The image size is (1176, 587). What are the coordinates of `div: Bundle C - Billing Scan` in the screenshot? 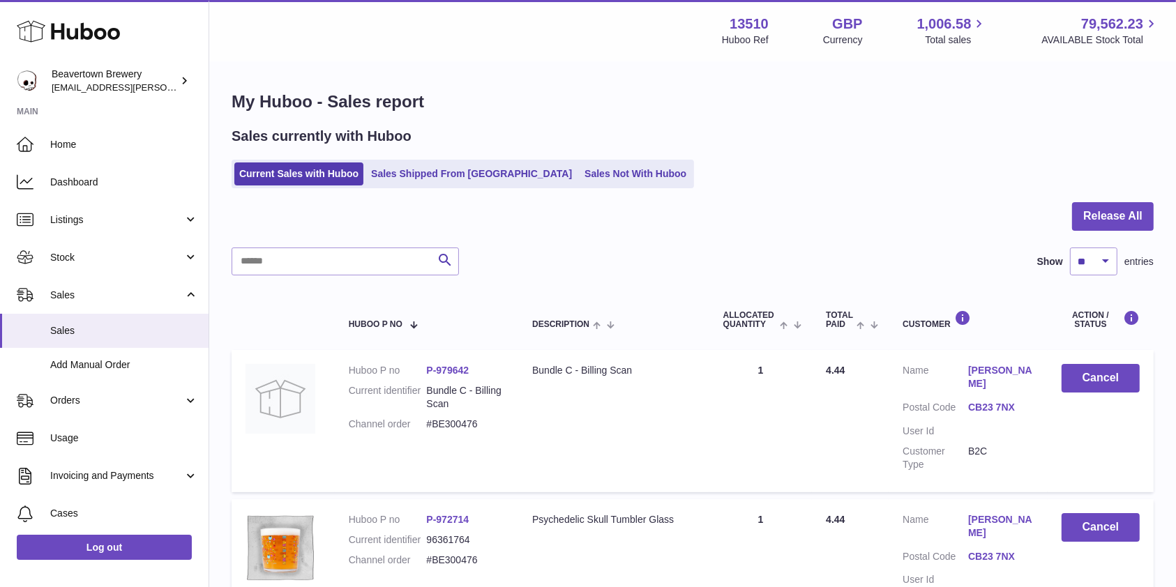 It's located at (614, 370).